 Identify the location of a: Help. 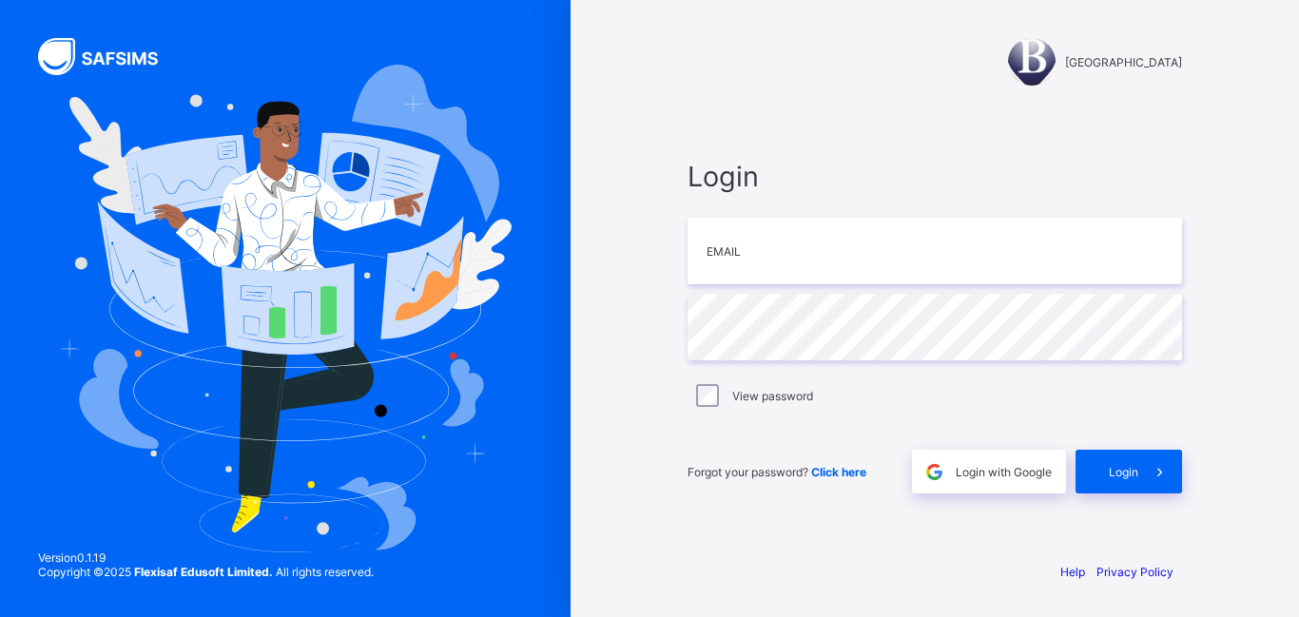
(1072, 571).